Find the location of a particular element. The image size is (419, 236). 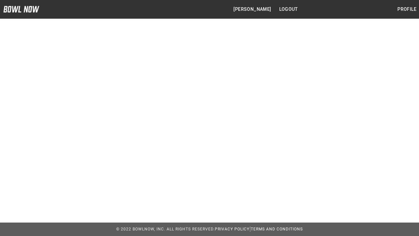

button: Logout is located at coordinates (288, 9).